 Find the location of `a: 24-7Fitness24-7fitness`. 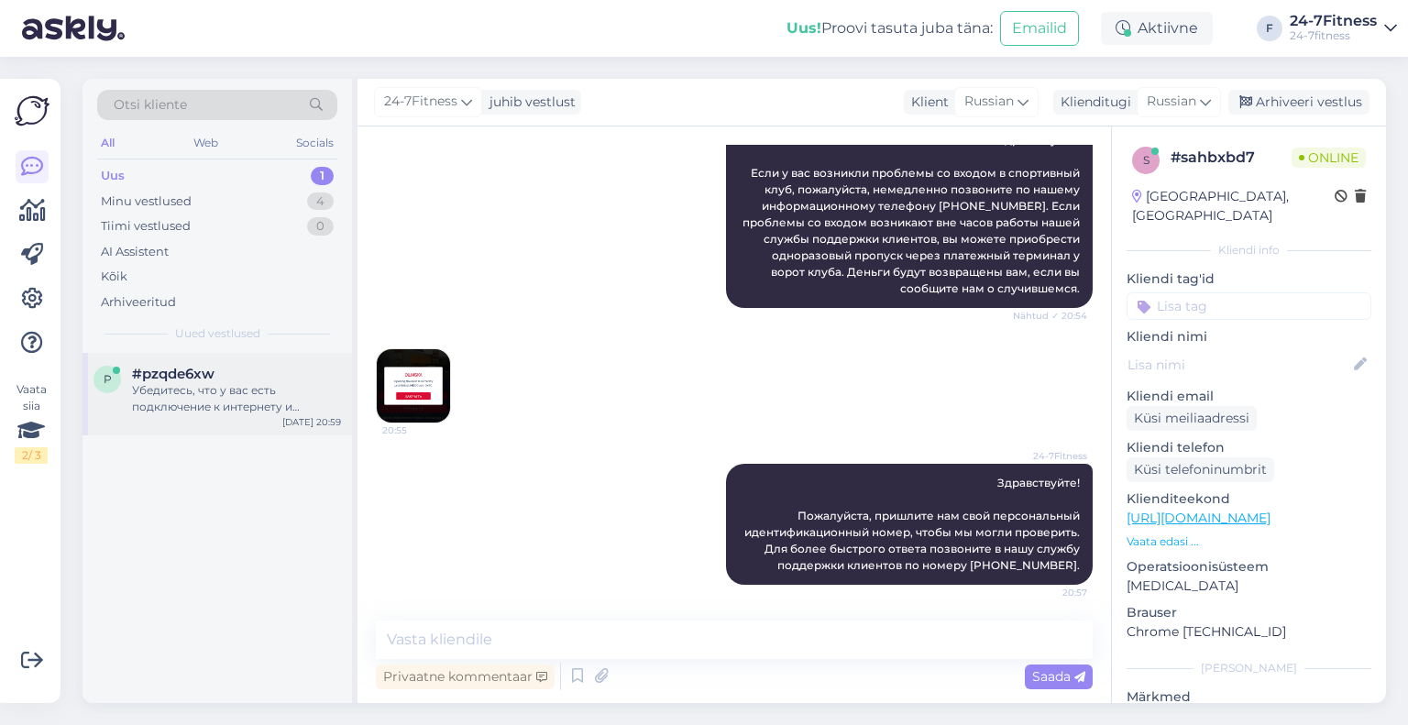

a: 24-7Fitness24-7fitness is located at coordinates (1343, 28).